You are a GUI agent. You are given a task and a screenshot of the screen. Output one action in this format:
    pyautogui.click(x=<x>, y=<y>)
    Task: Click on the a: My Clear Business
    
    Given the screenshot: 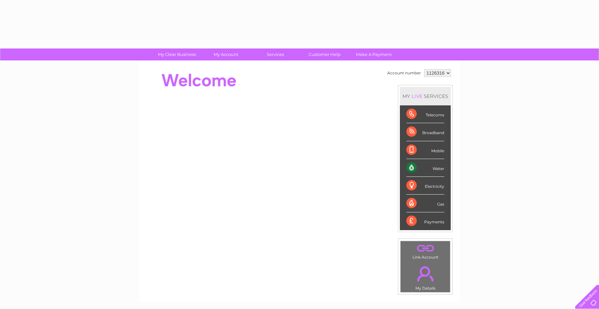 What is the action you would take?
    pyautogui.click(x=177, y=54)
    